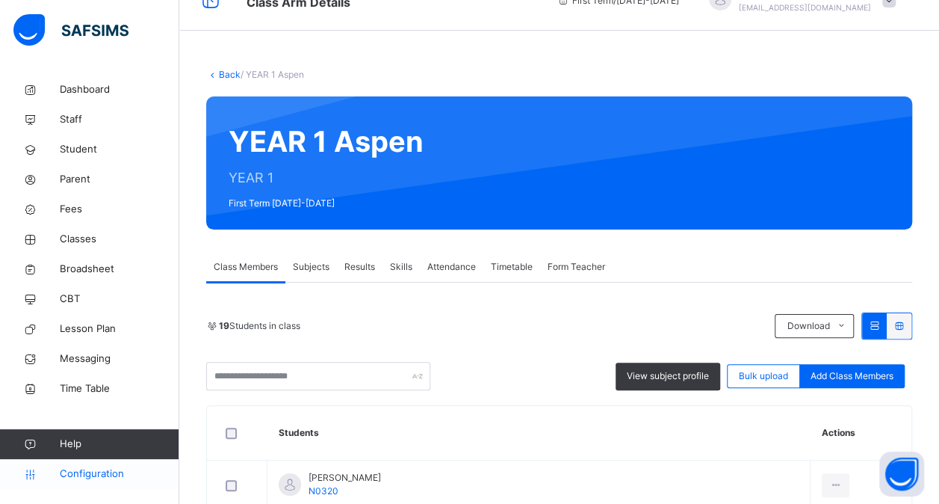 This screenshot has width=939, height=504. What do you see at coordinates (764, 376) in the screenshot?
I see `span: Bulk upload` at bounding box center [764, 376].